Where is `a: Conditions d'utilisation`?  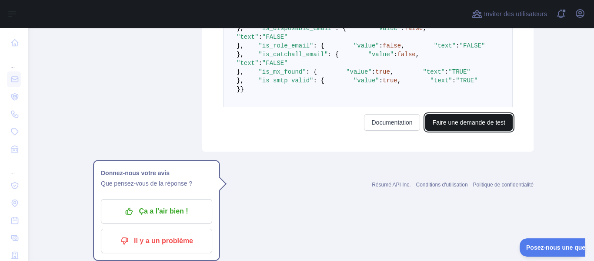
a: Conditions d'utilisation is located at coordinates (442, 184).